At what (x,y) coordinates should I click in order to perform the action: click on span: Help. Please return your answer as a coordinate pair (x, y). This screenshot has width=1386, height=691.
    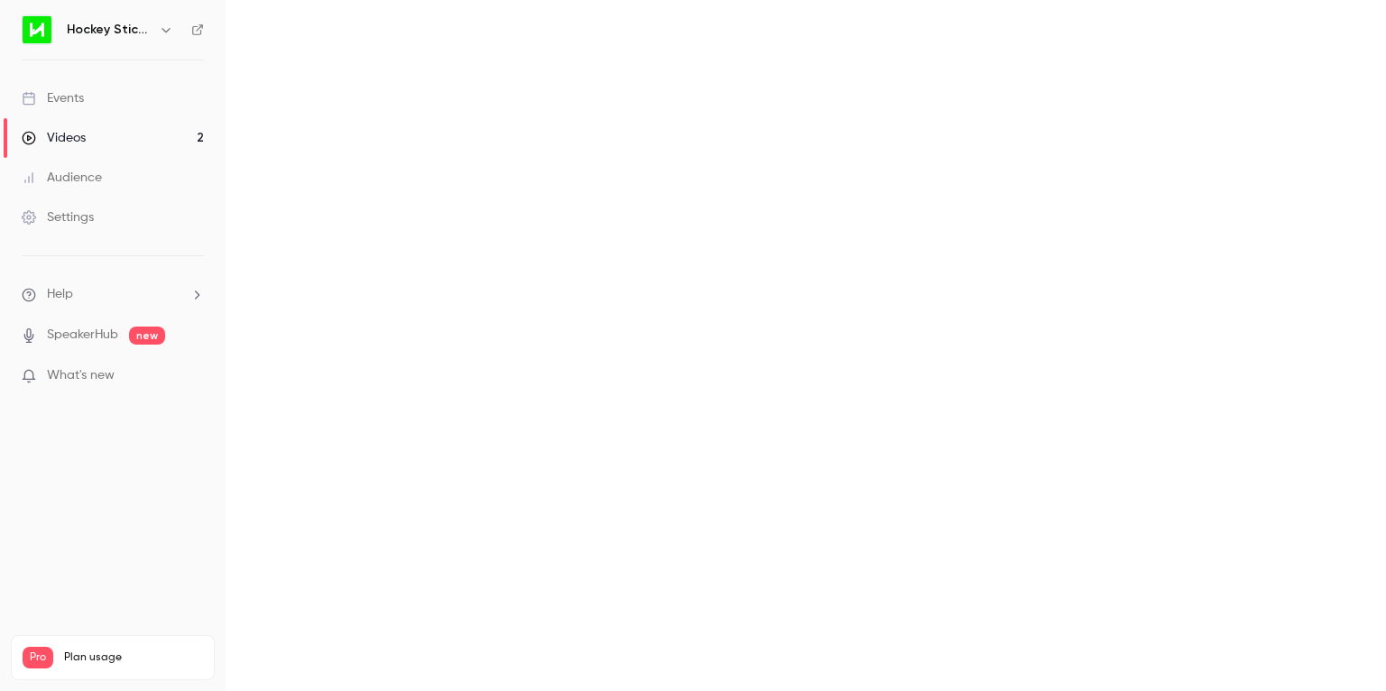
    Looking at the image, I should click on (60, 294).